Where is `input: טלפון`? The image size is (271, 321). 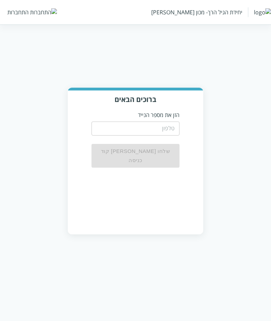 input: טלפון is located at coordinates (136, 129).